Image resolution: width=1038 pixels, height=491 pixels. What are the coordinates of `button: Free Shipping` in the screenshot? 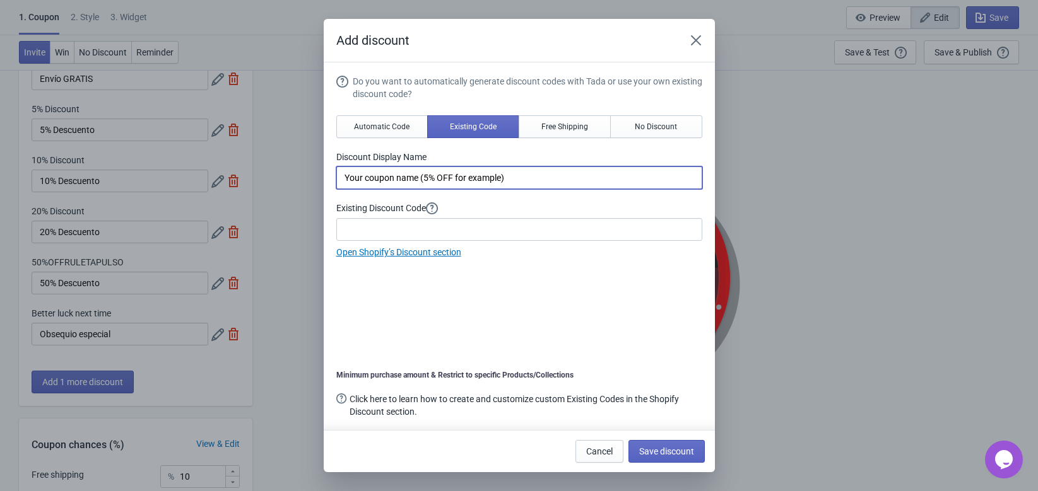 It's located at (565, 127).